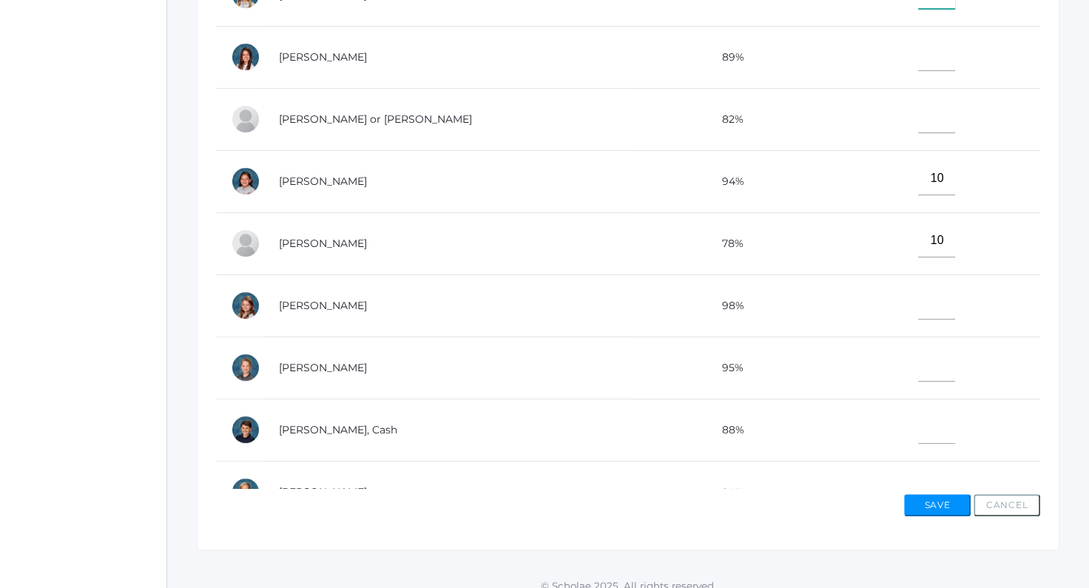 The image size is (1089, 588). What do you see at coordinates (727, 305) in the screenshot?
I see `td: 98%` at bounding box center [727, 305].